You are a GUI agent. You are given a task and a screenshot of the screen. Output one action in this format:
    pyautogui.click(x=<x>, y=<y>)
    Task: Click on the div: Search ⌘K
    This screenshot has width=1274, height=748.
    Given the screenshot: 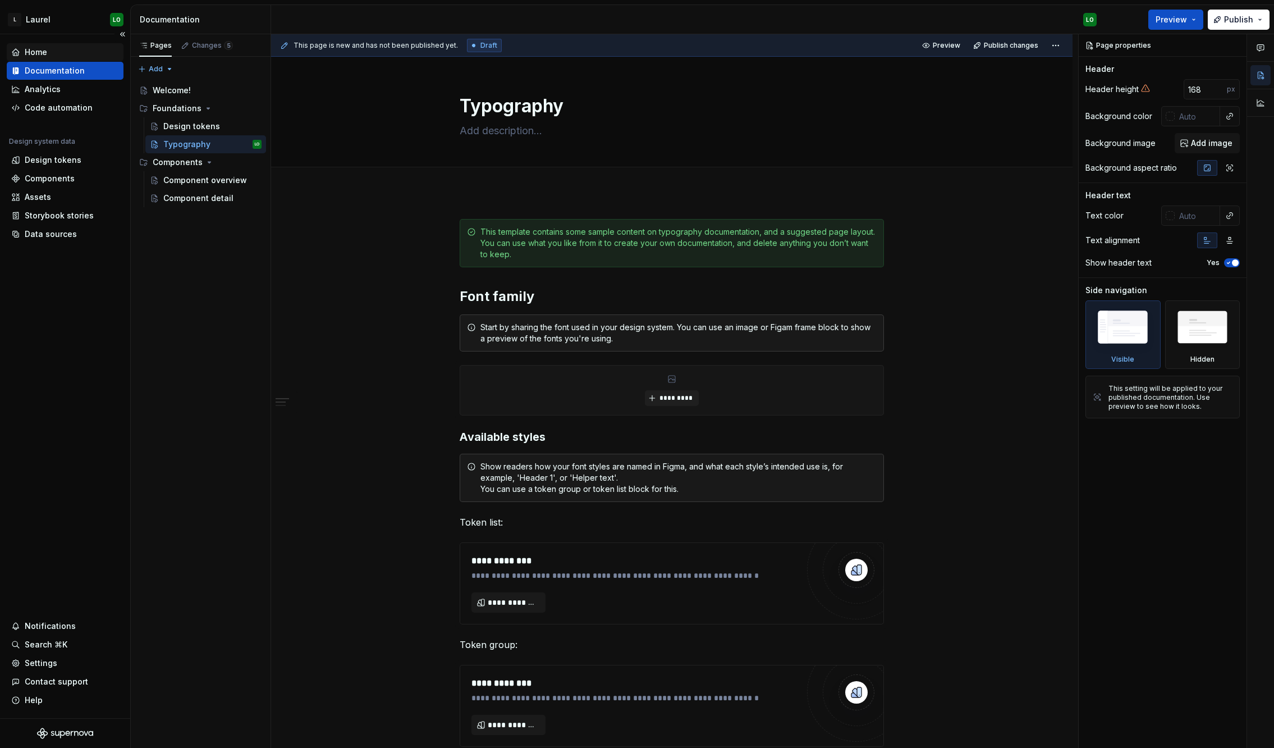 What is the action you would take?
    pyautogui.click(x=46, y=644)
    